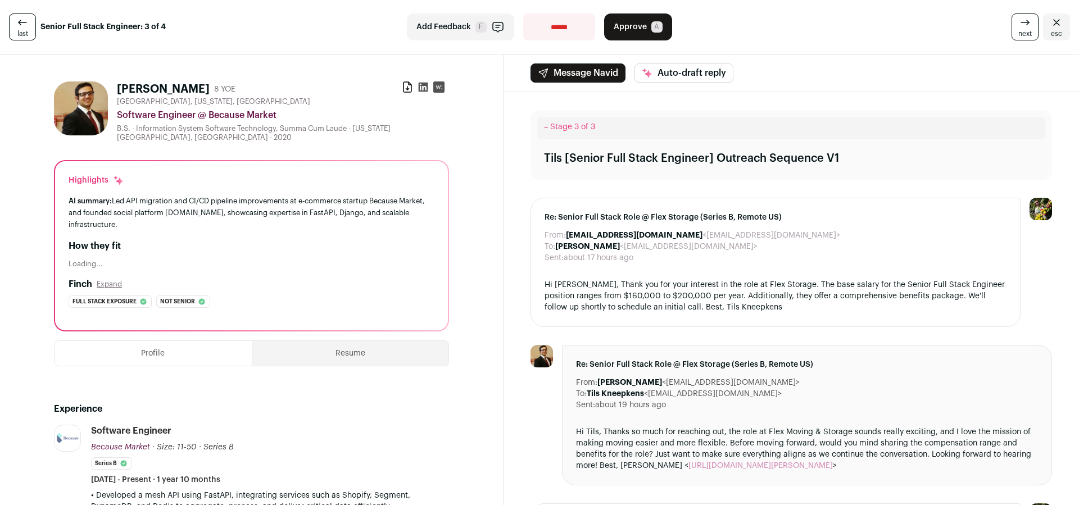  What do you see at coordinates (599, 258) in the screenshot?
I see `dd: about 17 hours ago` at bounding box center [599, 258].